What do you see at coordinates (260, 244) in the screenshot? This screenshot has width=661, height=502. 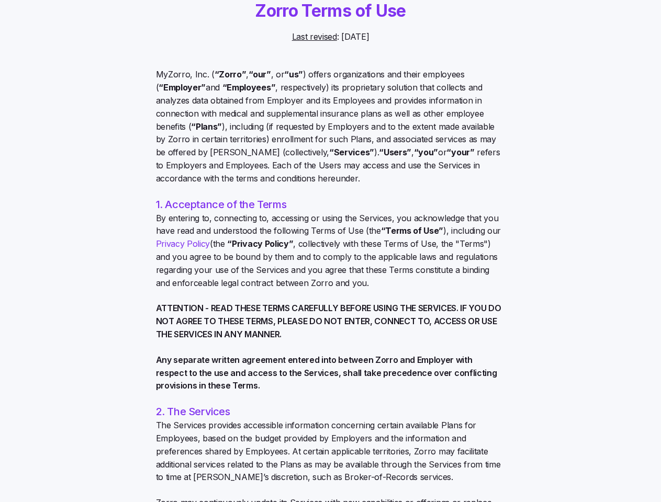 I see `b: “Privacy Policy”` at bounding box center [260, 244].